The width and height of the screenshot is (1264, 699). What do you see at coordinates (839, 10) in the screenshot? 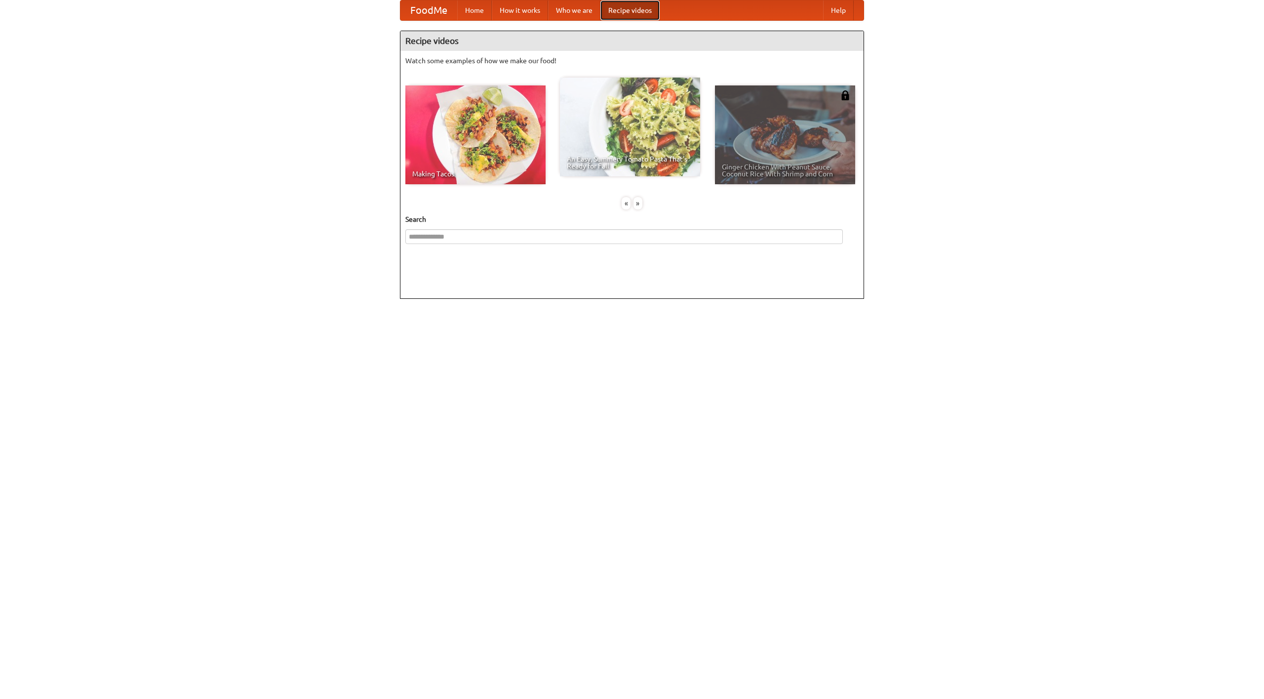
I see `a: Help` at bounding box center [839, 10].